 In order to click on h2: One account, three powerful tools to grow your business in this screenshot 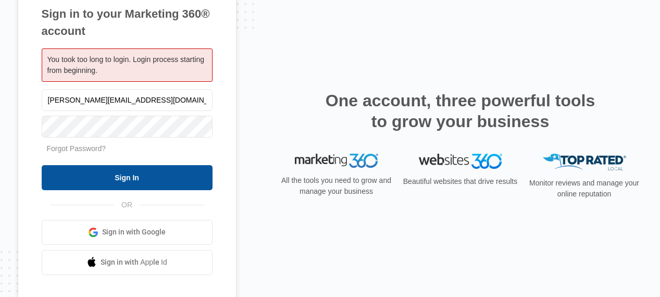, I will do `click(460, 111)`.